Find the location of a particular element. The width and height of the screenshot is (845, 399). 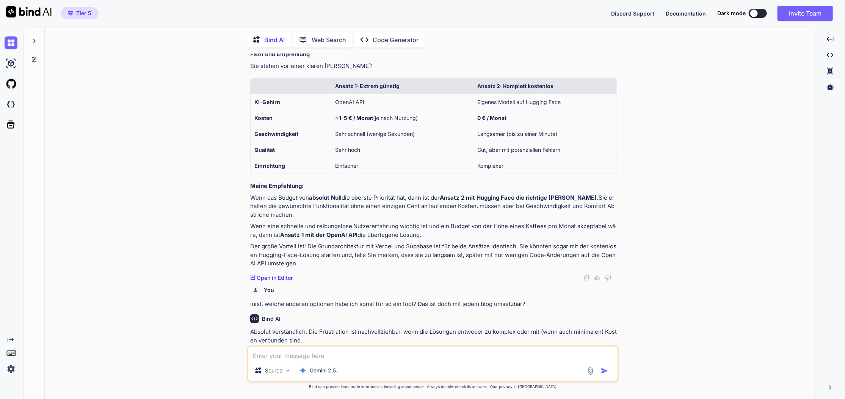

td: Langsamer (bis zu einer Minute) is located at coordinates (545, 134).